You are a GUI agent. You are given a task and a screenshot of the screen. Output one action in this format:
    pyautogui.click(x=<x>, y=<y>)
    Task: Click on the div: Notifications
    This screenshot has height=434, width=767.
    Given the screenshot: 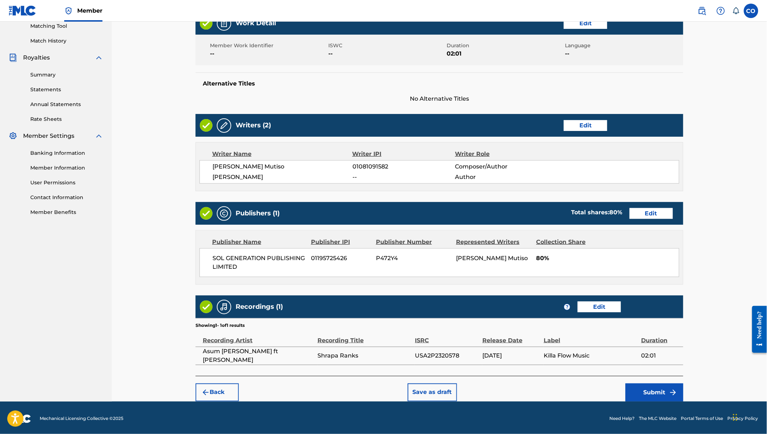 What is the action you would take?
    pyautogui.click(x=736, y=11)
    